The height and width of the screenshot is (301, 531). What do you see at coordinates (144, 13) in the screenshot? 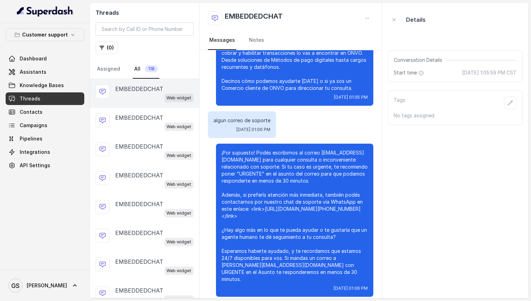
I see `h2: Threads` at bounding box center [144, 13].